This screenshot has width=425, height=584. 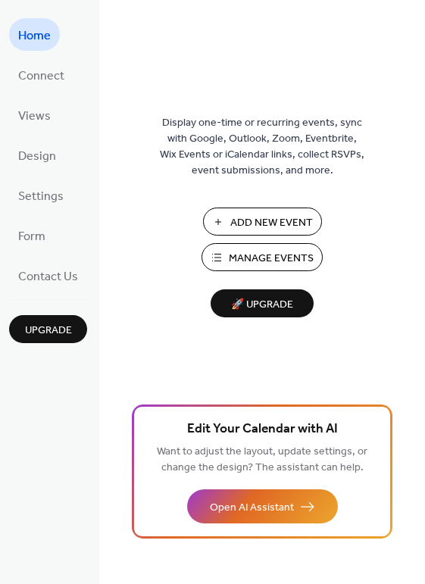 I want to click on span: Display one-time or recurring events, sync with Google, Outlook, Zoom, Eventbrite, Wix Events or ..., so click(x=262, y=147).